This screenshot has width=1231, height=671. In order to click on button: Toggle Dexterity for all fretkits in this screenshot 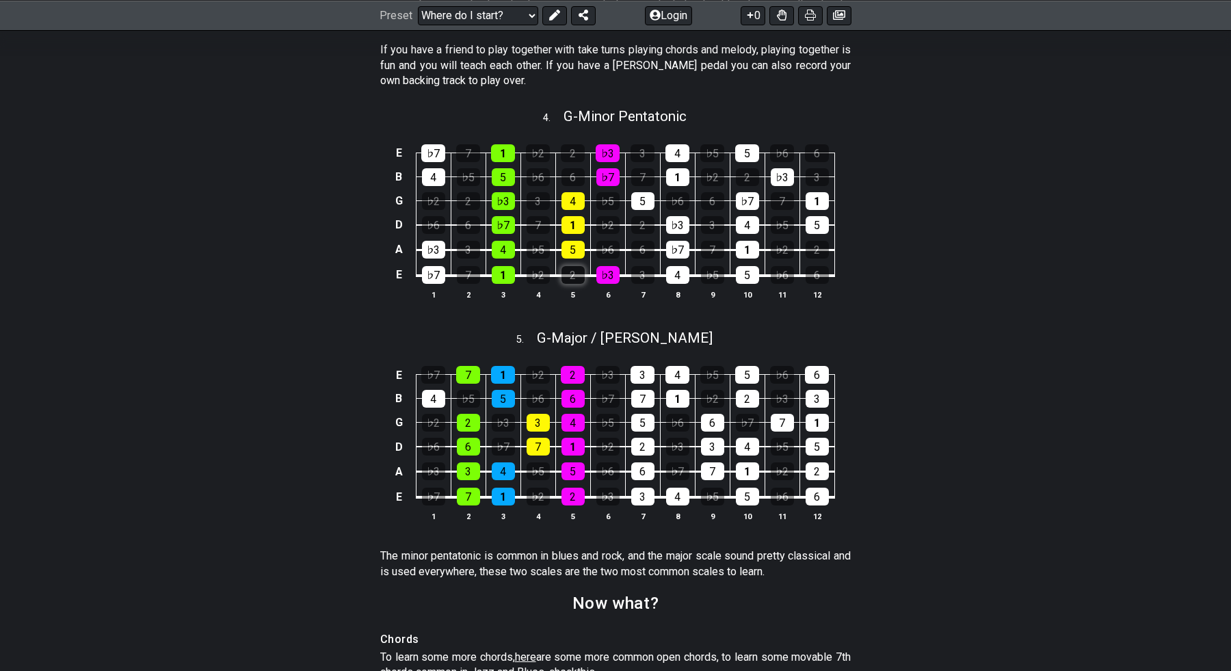, I will do `click(781, 15)`.